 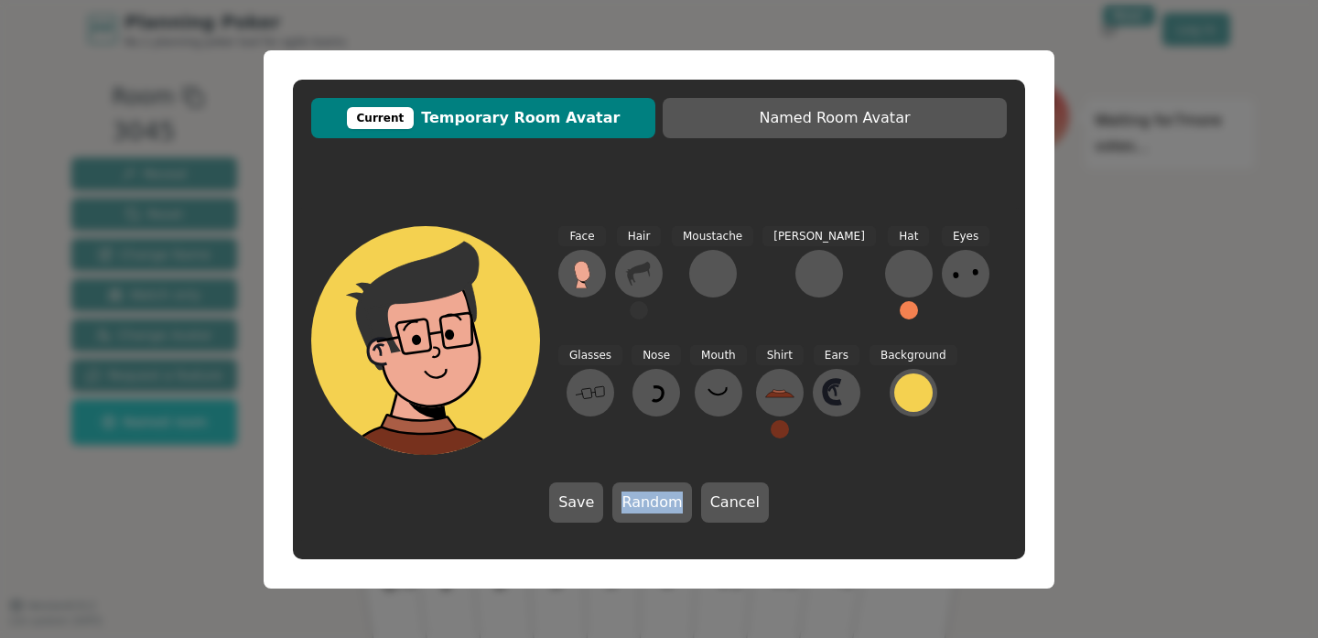 I want to click on span: Background, so click(x=913, y=355).